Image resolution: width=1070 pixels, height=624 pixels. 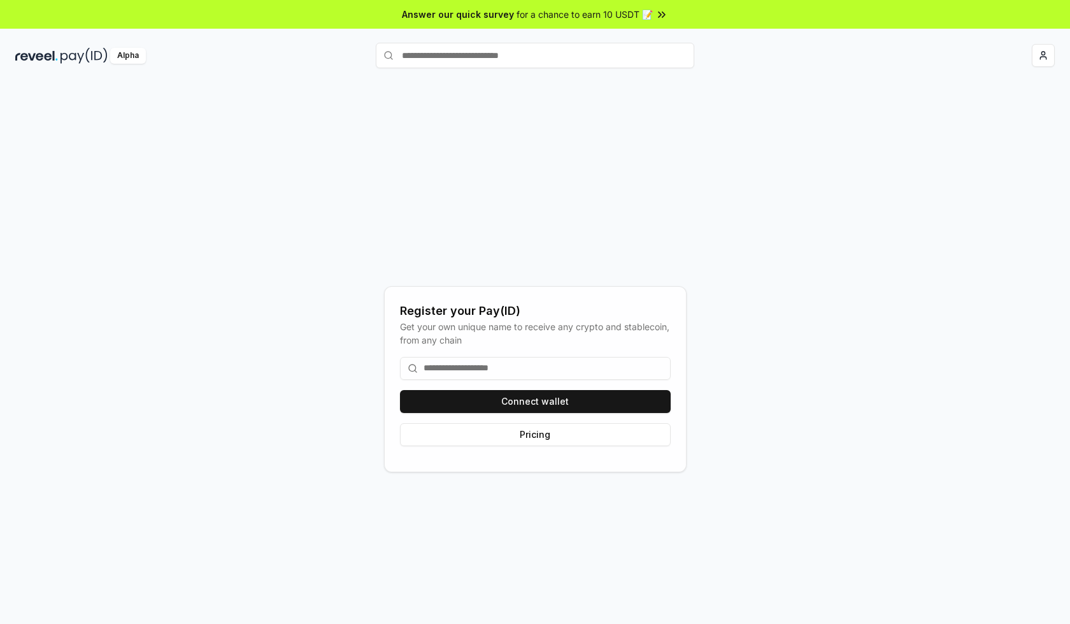 I want to click on span: Answer our quick survey, so click(x=458, y=14).